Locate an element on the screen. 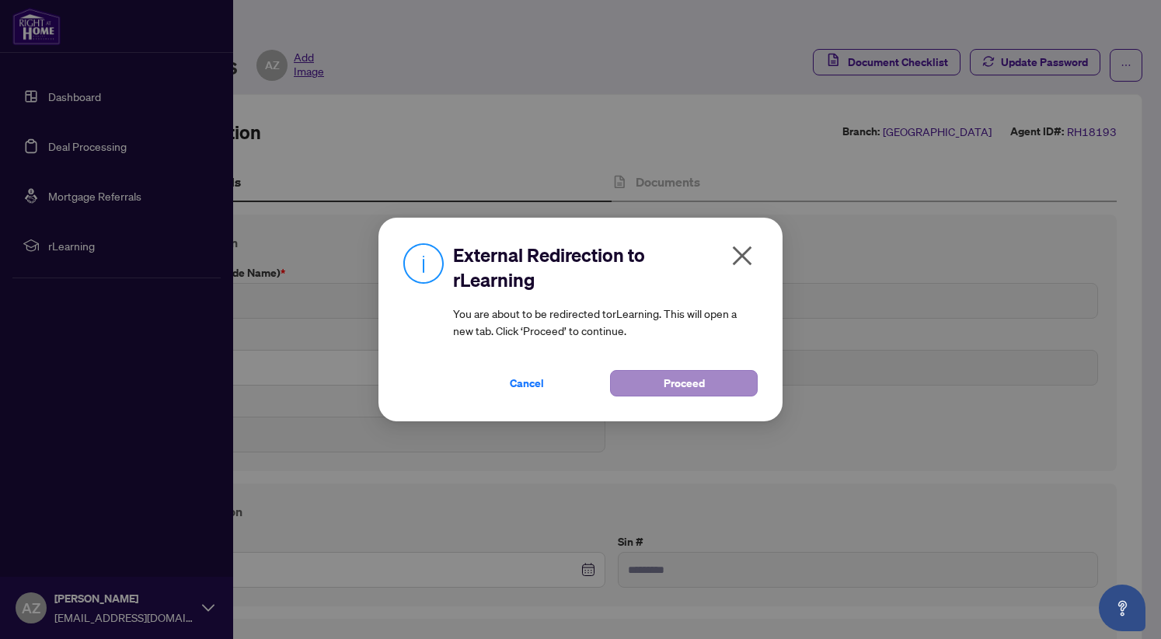 The image size is (1161, 639). span: Cancel is located at coordinates (527, 383).